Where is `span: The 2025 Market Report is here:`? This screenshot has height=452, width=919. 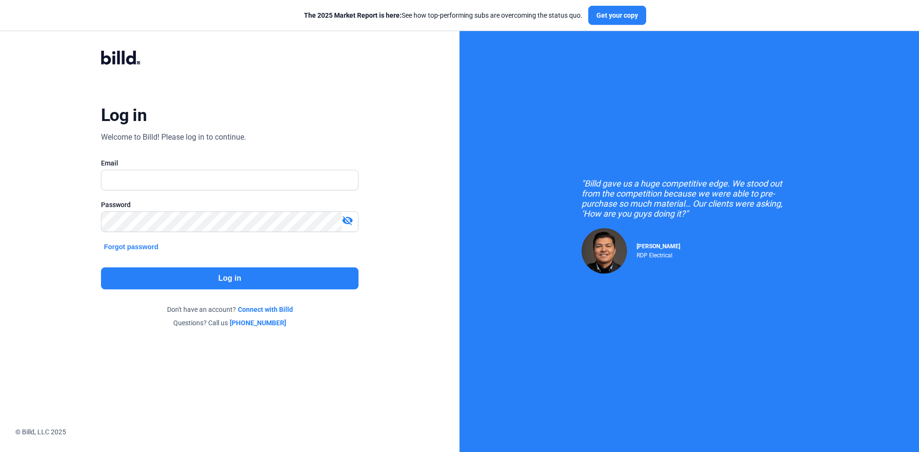
span: The 2025 Market Report is here: is located at coordinates (353, 15).